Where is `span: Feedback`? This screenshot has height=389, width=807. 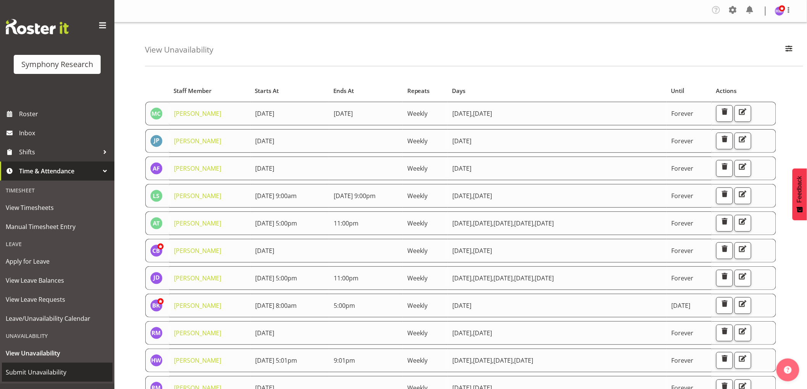 span: Feedback is located at coordinates (799, 189).